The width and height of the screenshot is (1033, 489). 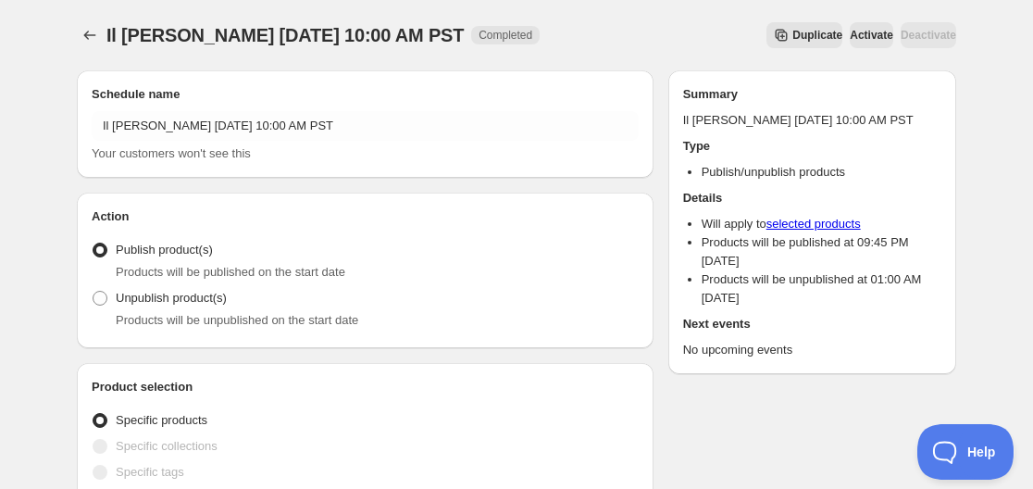 What do you see at coordinates (871, 35) in the screenshot?
I see `span: Activate` at bounding box center [871, 35].